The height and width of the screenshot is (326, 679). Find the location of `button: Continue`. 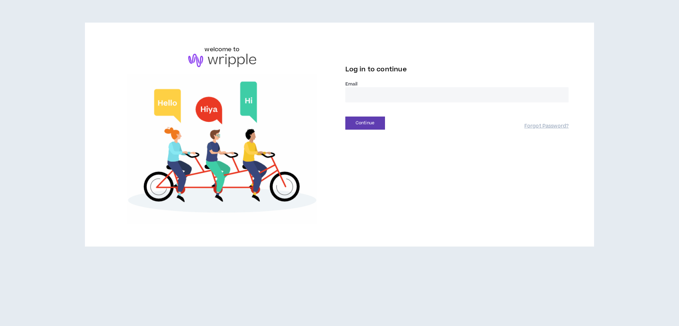

button: Continue is located at coordinates (365, 123).